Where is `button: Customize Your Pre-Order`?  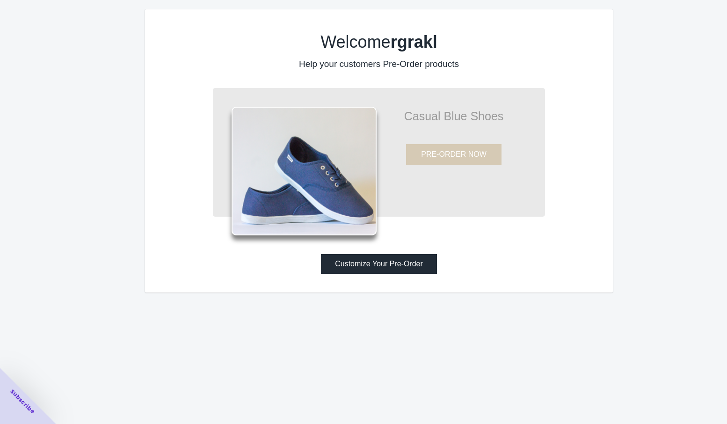 button: Customize Your Pre-Order is located at coordinates (379, 264).